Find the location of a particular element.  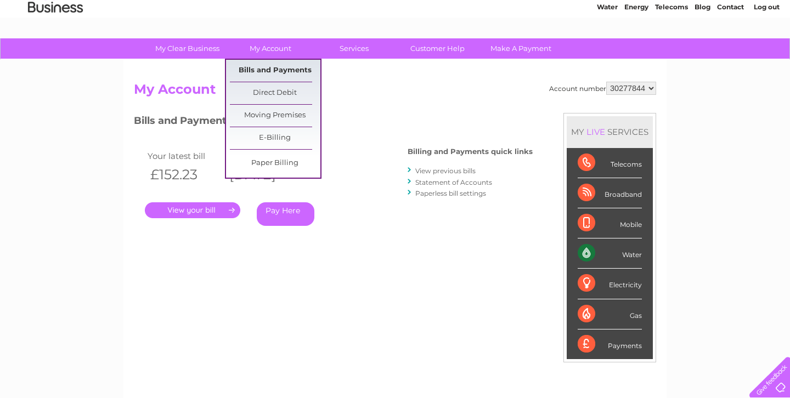

a: Contact is located at coordinates (730, 50).